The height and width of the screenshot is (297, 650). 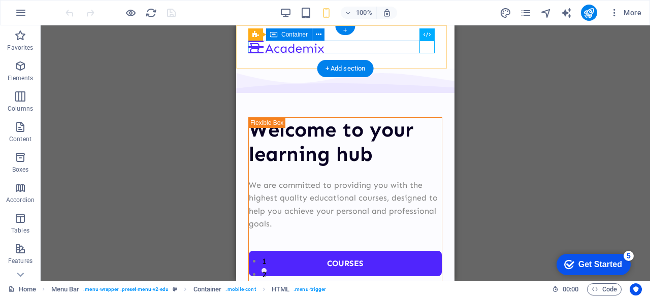 What do you see at coordinates (626, 13) in the screenshot?
I see `button: More` at bounding box center [626, 13].